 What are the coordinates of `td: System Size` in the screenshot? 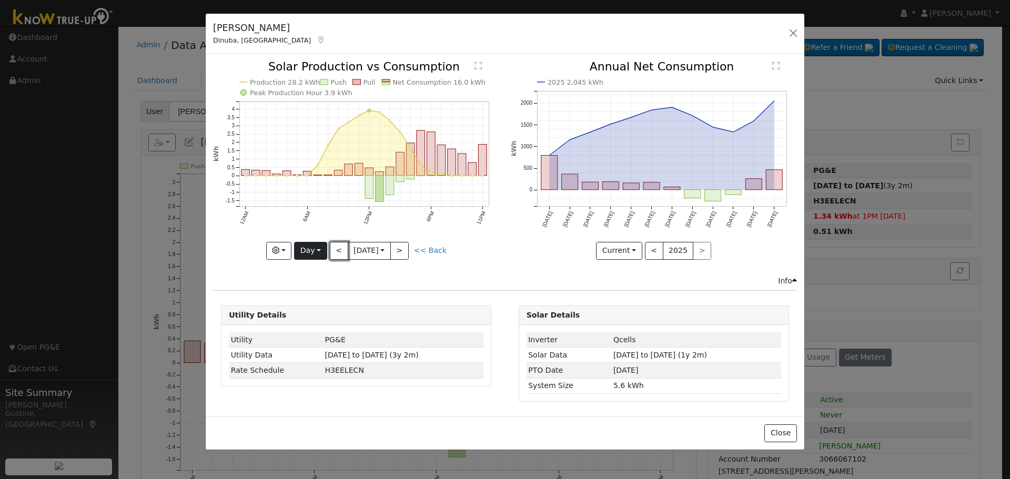 It's located at (569, 386).